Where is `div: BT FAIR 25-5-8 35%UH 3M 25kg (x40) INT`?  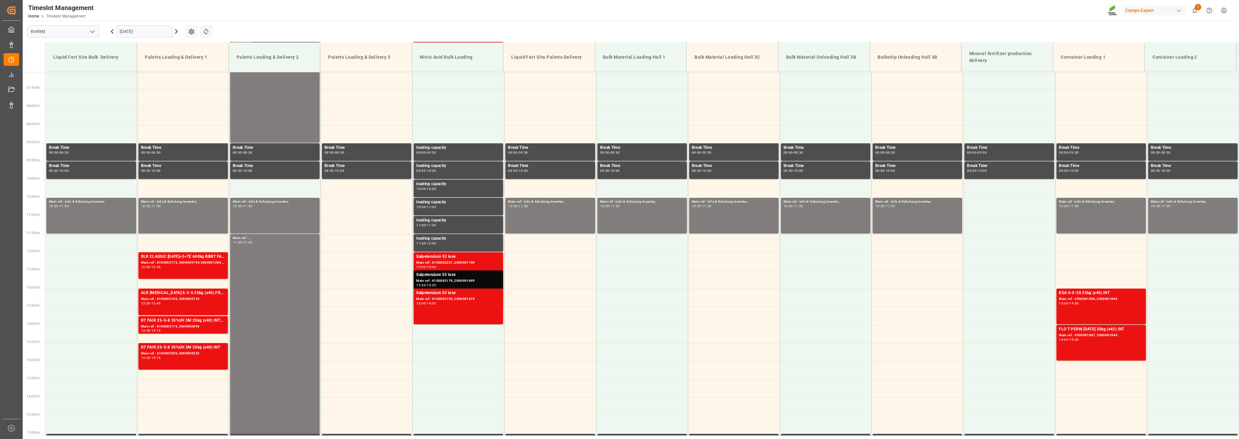 div: BT FAIR 25-5-8 35%UH 3M 25kg (x40) INT is located at coordinates (183, 348).